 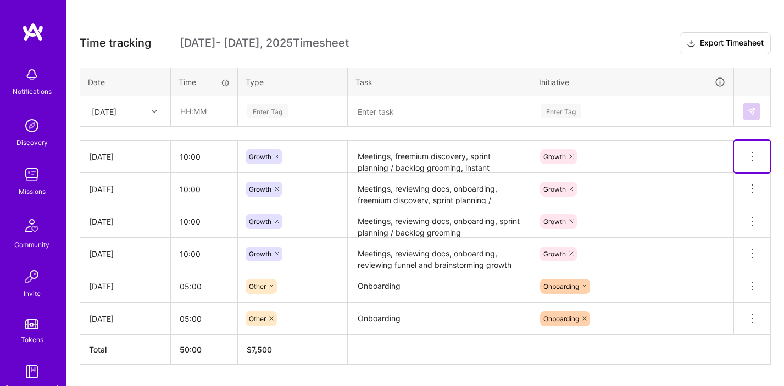 I want to click on div: Time, so click(x=204, y=82).